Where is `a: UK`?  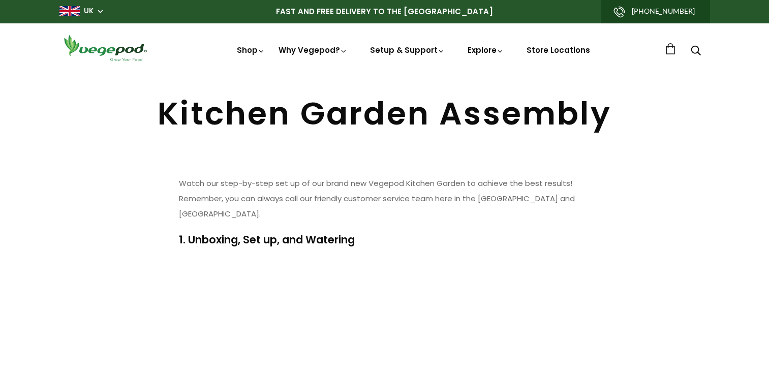
a: UK is located at coordinates (88, 11).